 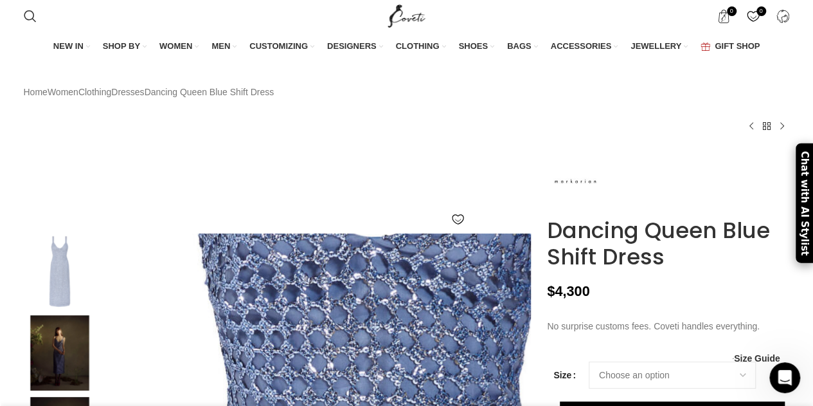 What do you see at coordinates (210, 92) in the screenshot?
I see `span: Dancing Queen Blue Shift Dress` at bounding box center [210, 92].